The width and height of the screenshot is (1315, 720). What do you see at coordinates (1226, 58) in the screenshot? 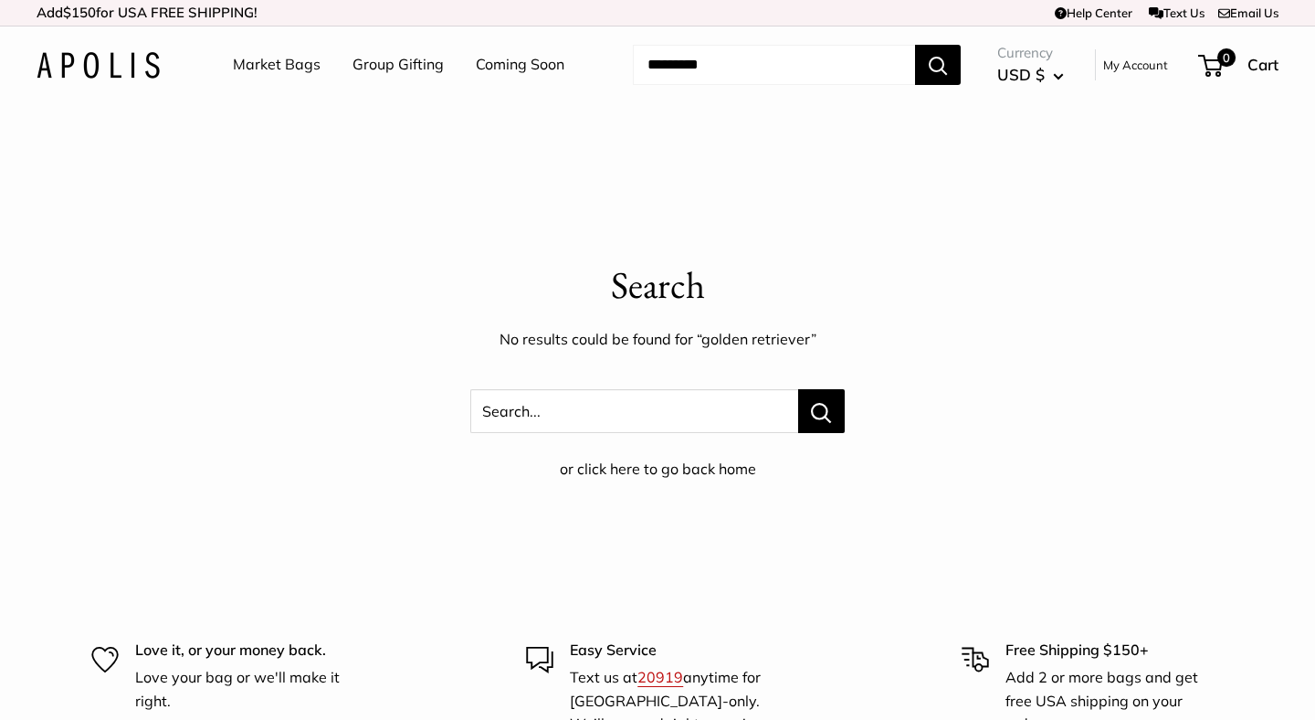
I see `span: 0` at bounding box center [1226, 58].